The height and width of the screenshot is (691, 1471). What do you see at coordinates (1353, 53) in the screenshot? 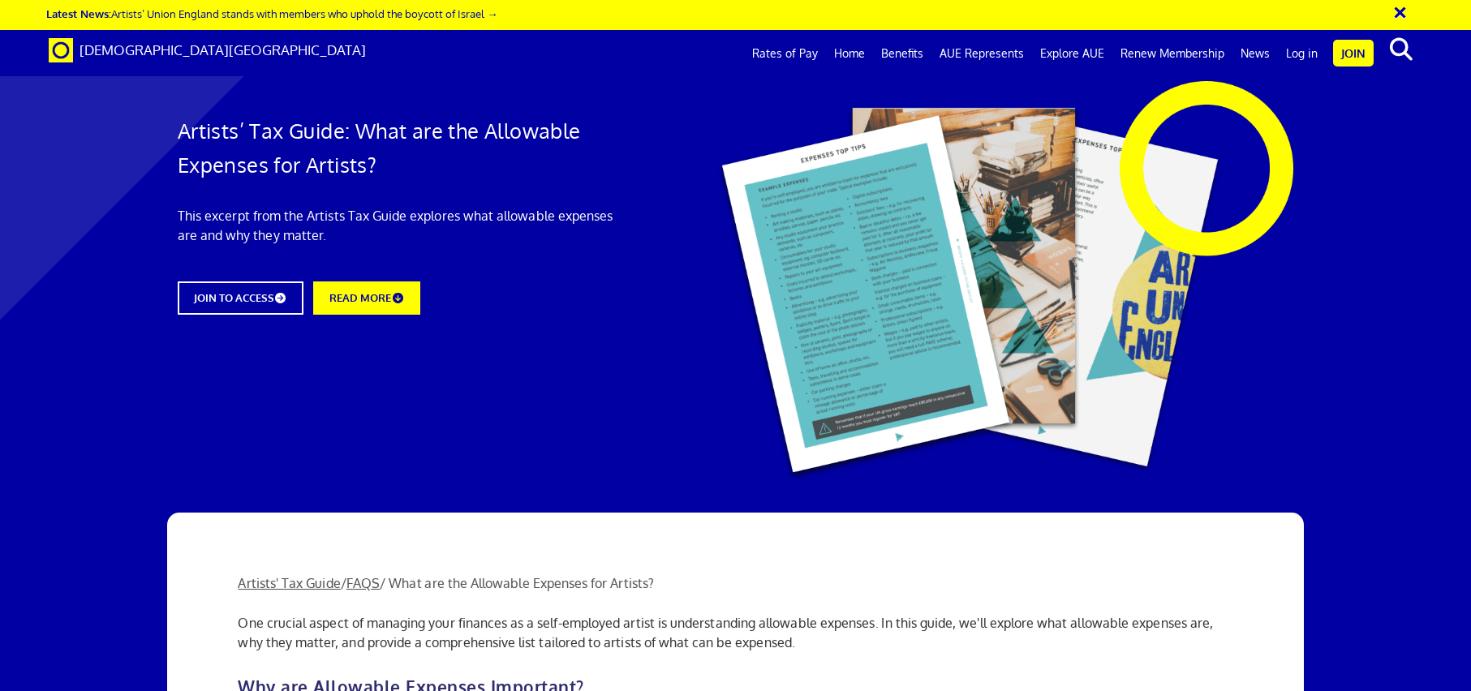
I see `a: Join` at bounding box center [1353, 53].